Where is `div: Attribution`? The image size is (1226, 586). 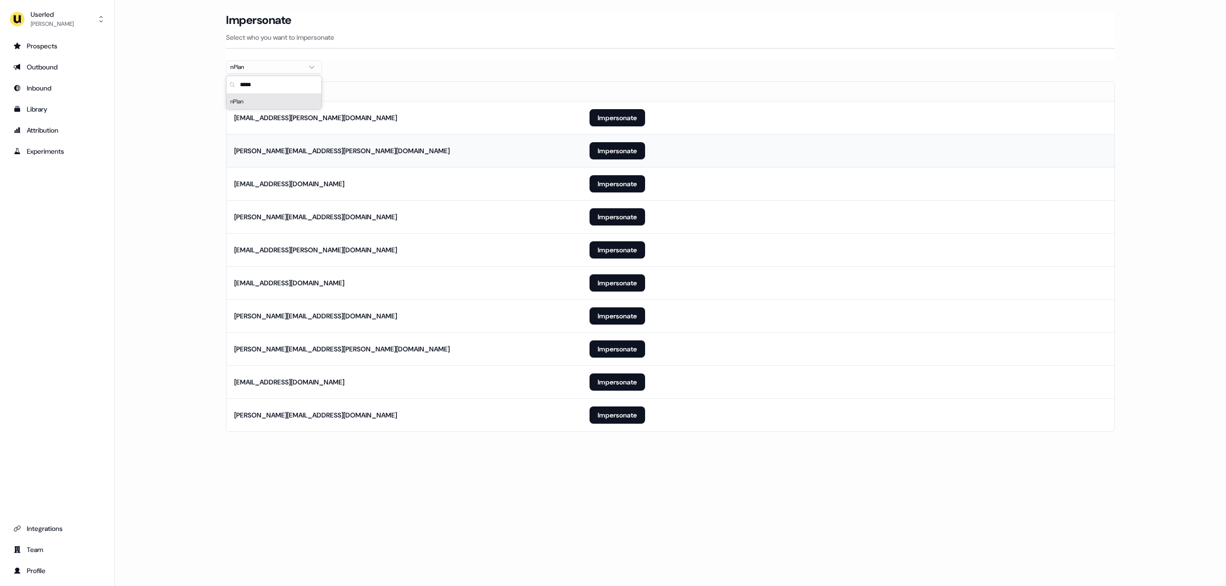
div: Attribution is located at coordinates (57, 130).